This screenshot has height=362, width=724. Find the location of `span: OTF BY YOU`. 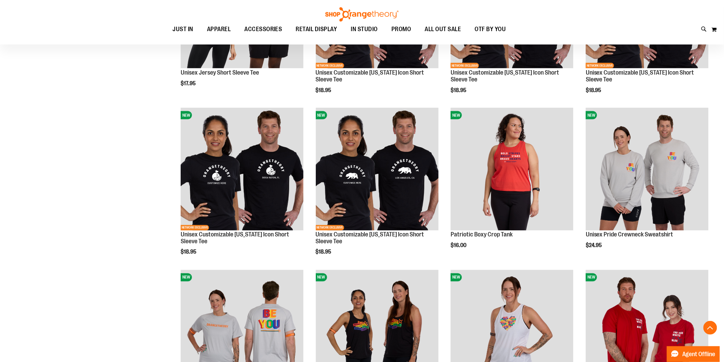

span: OTF BY YOU is located at coordinates (490, 29).